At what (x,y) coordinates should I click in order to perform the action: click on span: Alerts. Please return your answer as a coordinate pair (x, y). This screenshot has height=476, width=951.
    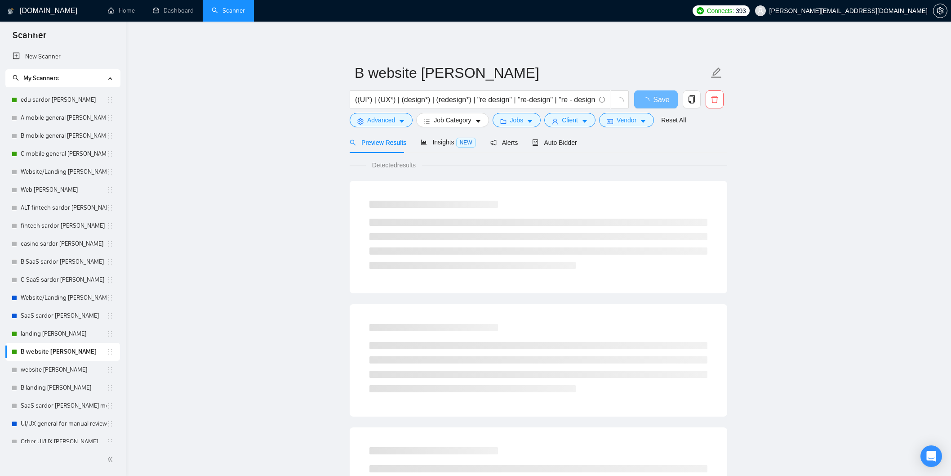
    Looking at the image, I should click on (504, 143).